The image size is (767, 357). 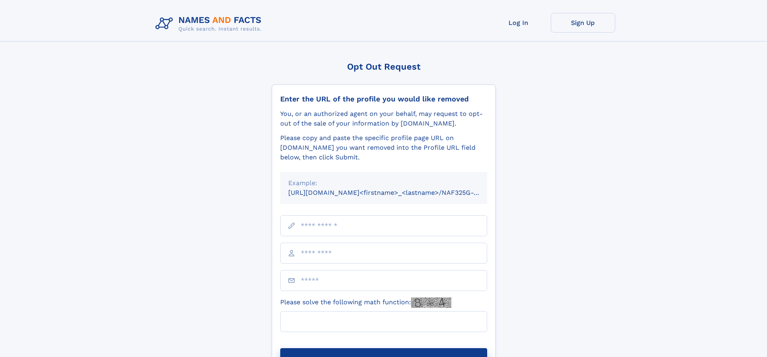 I want to click on div: You, or an authorized agent on your behalf, may request to opt-out of the sale of your informatio..., so click(x=384, y=119).